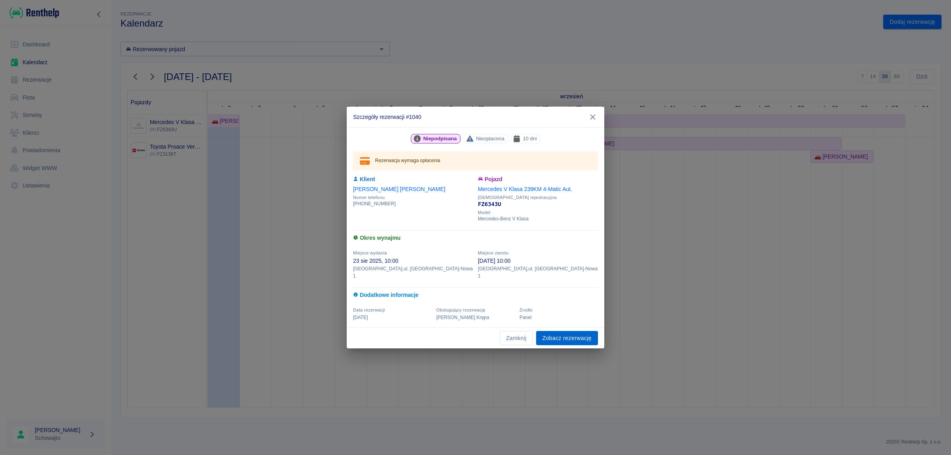 This screenshot has width=951, height=455. What do you see at coordinates (413, 197) in the screenshot?
I see `span: Numer telefonu` at bounding box center [413, 197].